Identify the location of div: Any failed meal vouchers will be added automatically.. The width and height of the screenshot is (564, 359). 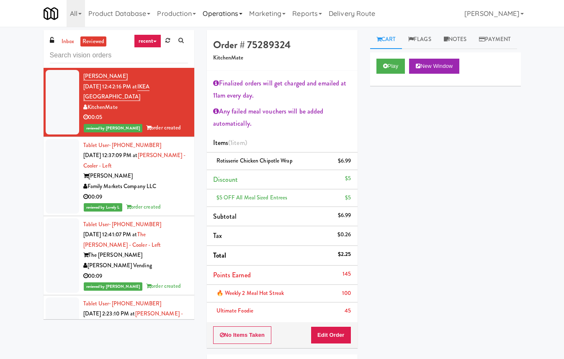
(282, 117).